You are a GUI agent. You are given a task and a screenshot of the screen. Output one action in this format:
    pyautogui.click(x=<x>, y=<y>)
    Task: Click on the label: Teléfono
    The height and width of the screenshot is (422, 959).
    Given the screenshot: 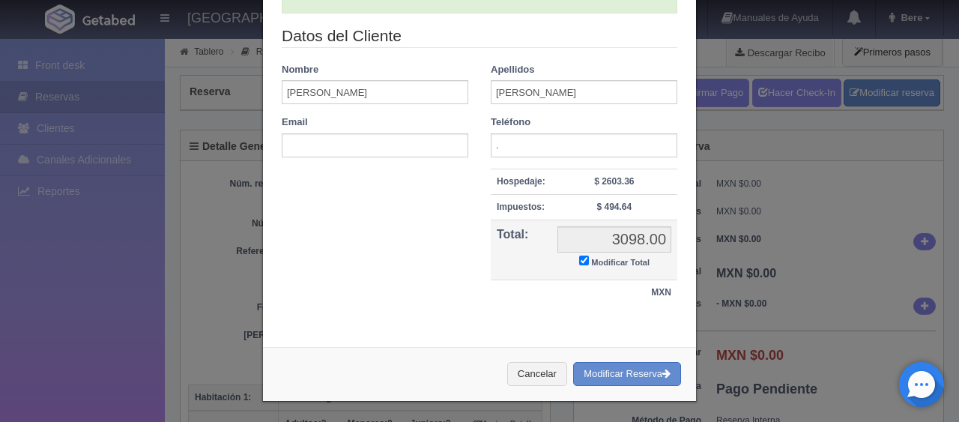 What is the action you would take?
    pyautogui.click(x=510, y=122)
    